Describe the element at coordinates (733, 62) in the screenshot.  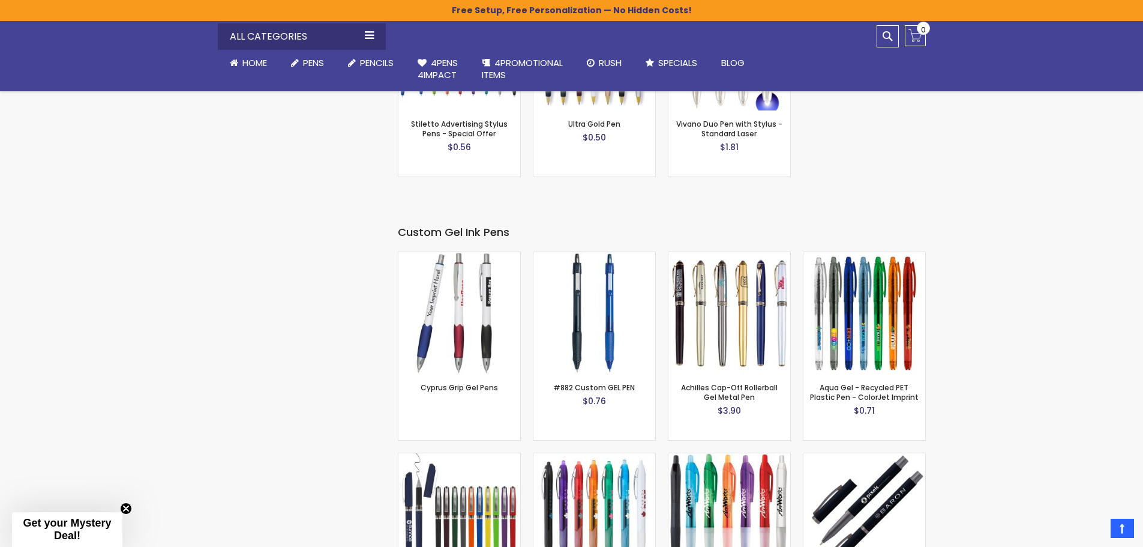
I see `span: Blog` at that location.